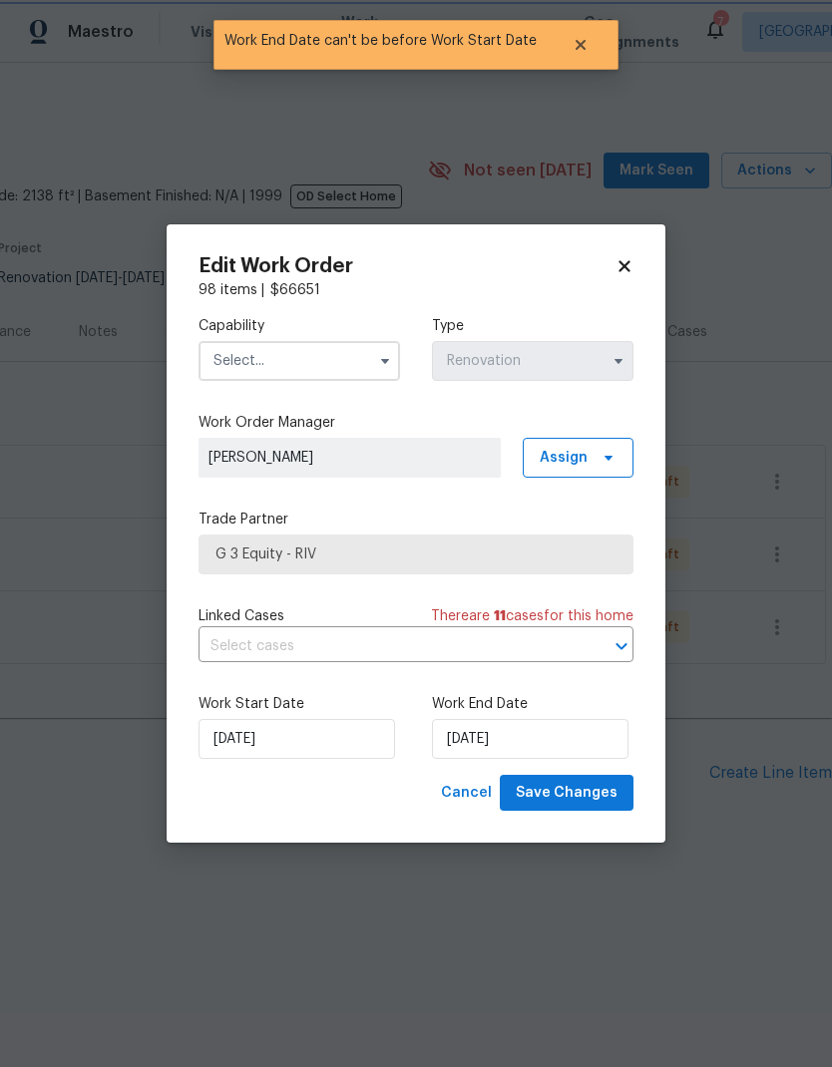 The height and width of the screenshot is (1067, 832). Describe the element at coordinates (564, 458) in the screenshot. I see `span: Assign` at that location.